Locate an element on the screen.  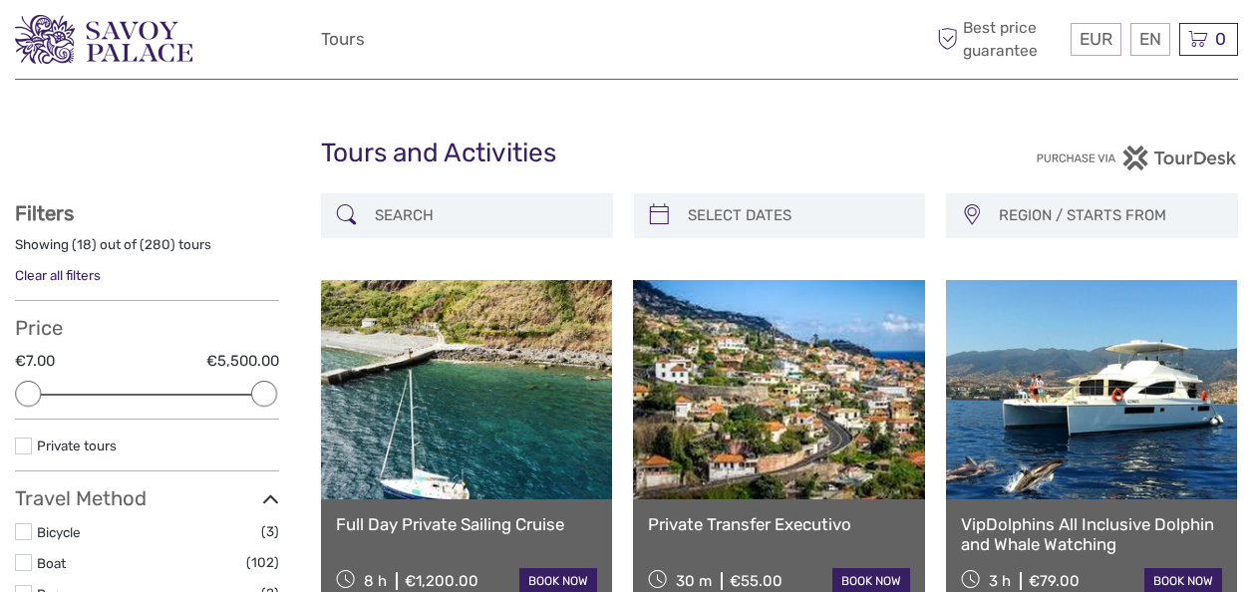
a: Private Transfer Executivo is located at coordinates (779, 524).